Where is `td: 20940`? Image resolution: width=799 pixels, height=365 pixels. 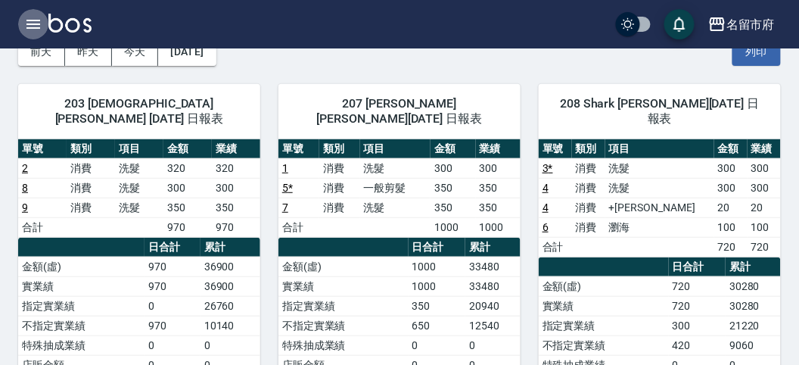 td: 20940 is located at coordinates (492, 306).